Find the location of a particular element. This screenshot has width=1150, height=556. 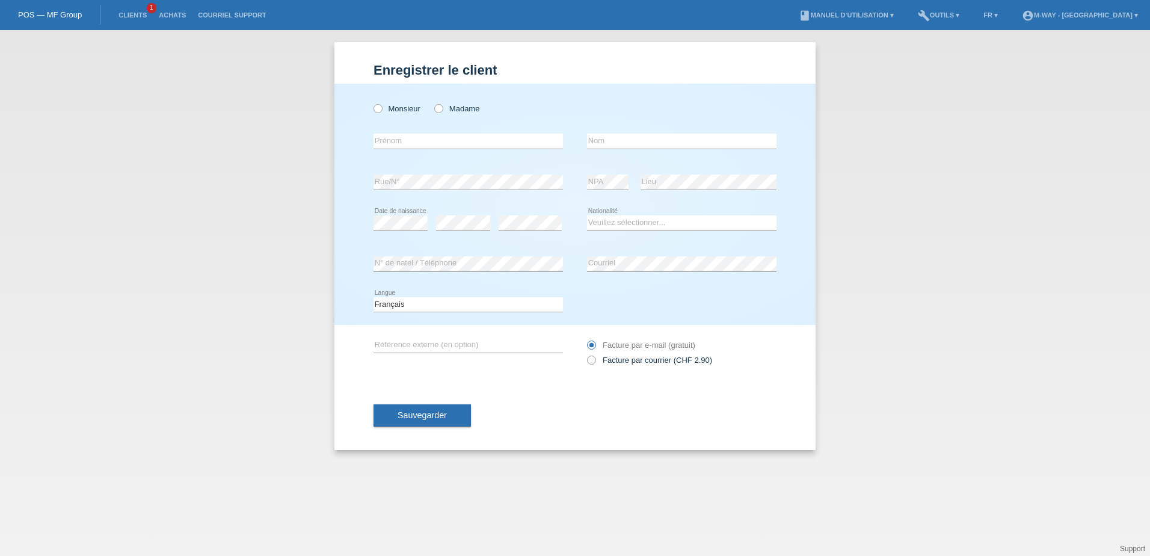

a: Courriel Support is located at coordinates (232, 15).